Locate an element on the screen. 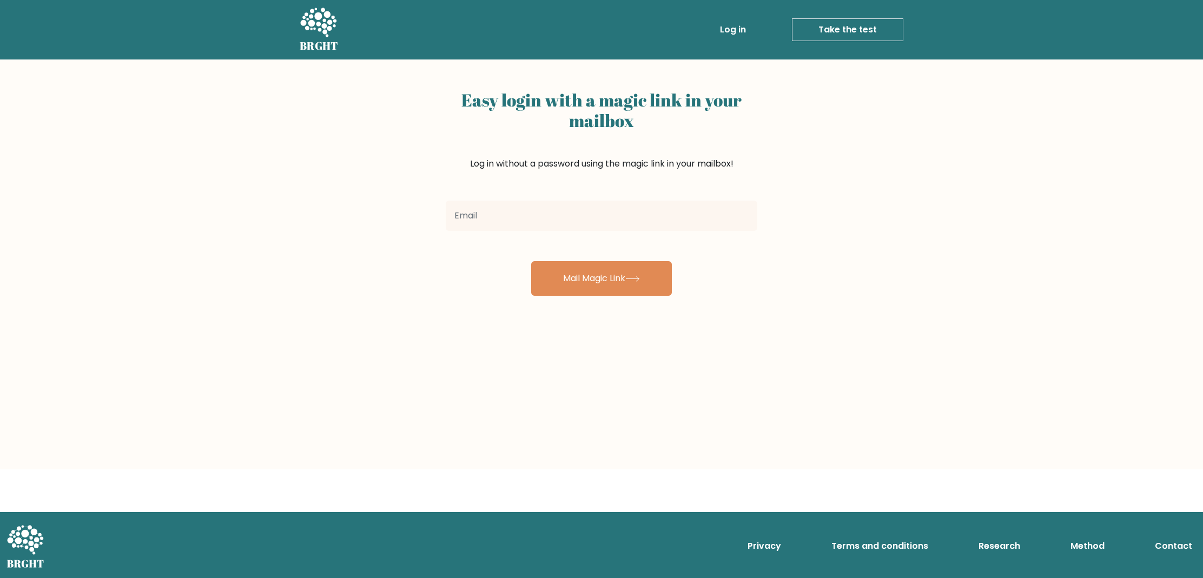 Image resolution: width=1203 pixels, height=578 pixels. a: BRGHT is located at coordinates (319, 30).